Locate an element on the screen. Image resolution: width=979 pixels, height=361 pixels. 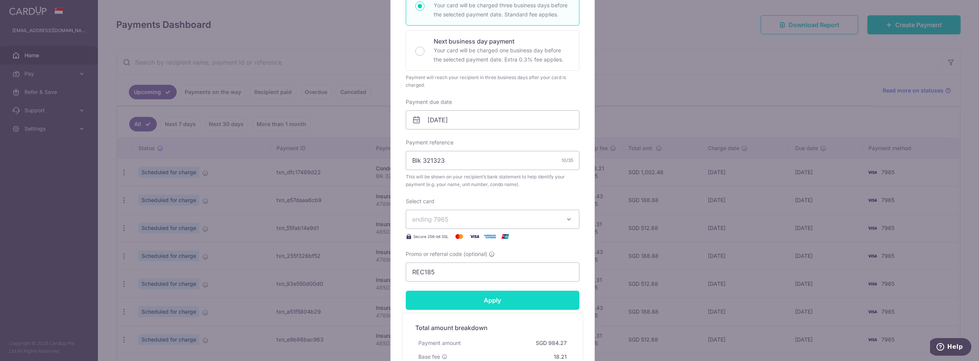
span: Base fee is located at coordinates (429, 357).